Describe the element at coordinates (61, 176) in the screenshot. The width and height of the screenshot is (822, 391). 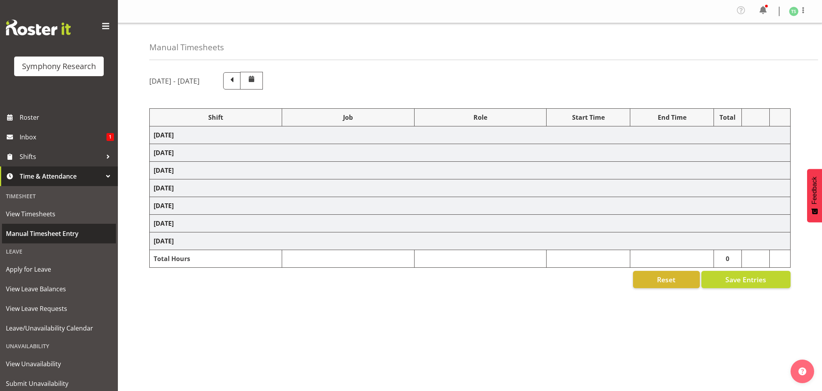
I see `span: Time & Attendance` at that location.